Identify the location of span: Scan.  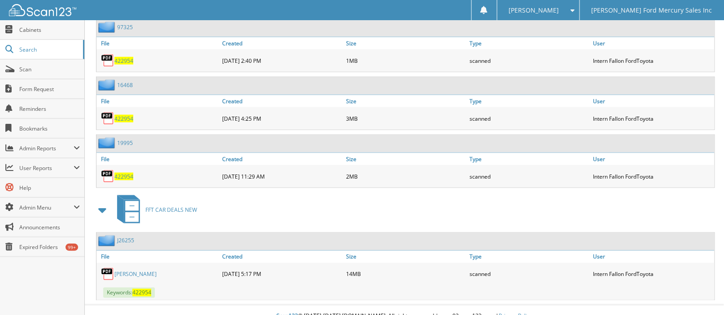
(49, 69).